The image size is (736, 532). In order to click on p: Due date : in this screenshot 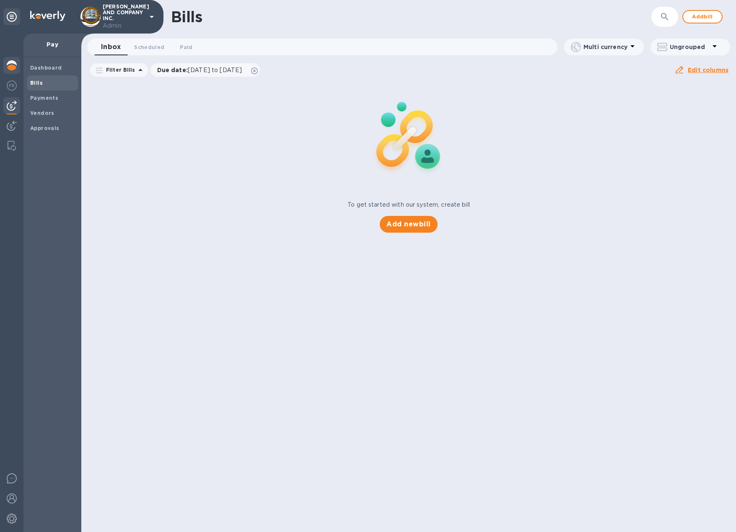, I will do `click(202, 70)`.